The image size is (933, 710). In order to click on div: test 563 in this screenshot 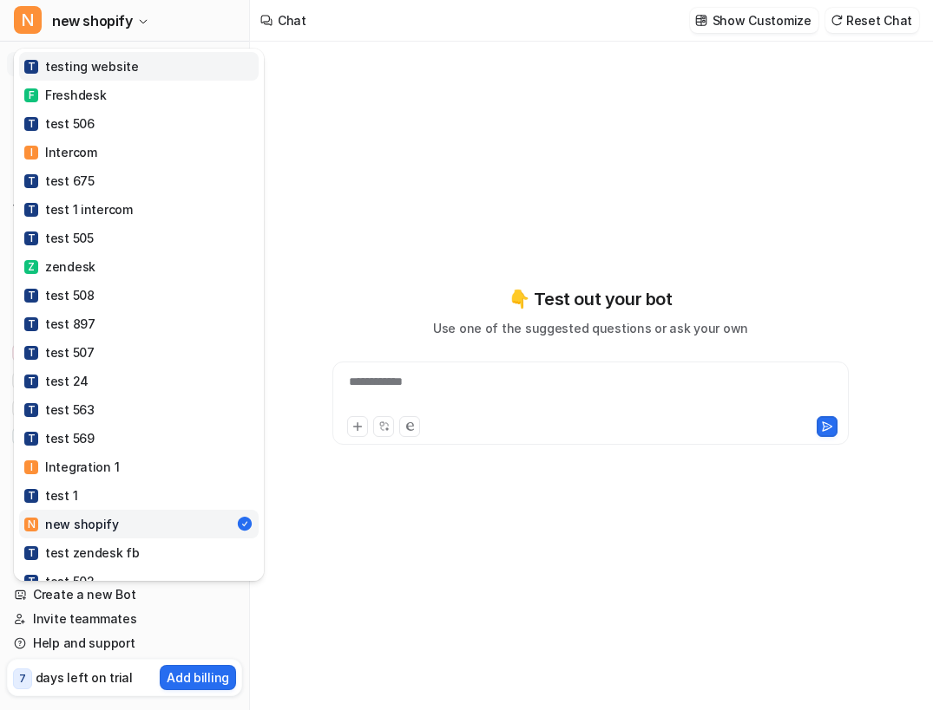, I will do `click(59, 409)`.